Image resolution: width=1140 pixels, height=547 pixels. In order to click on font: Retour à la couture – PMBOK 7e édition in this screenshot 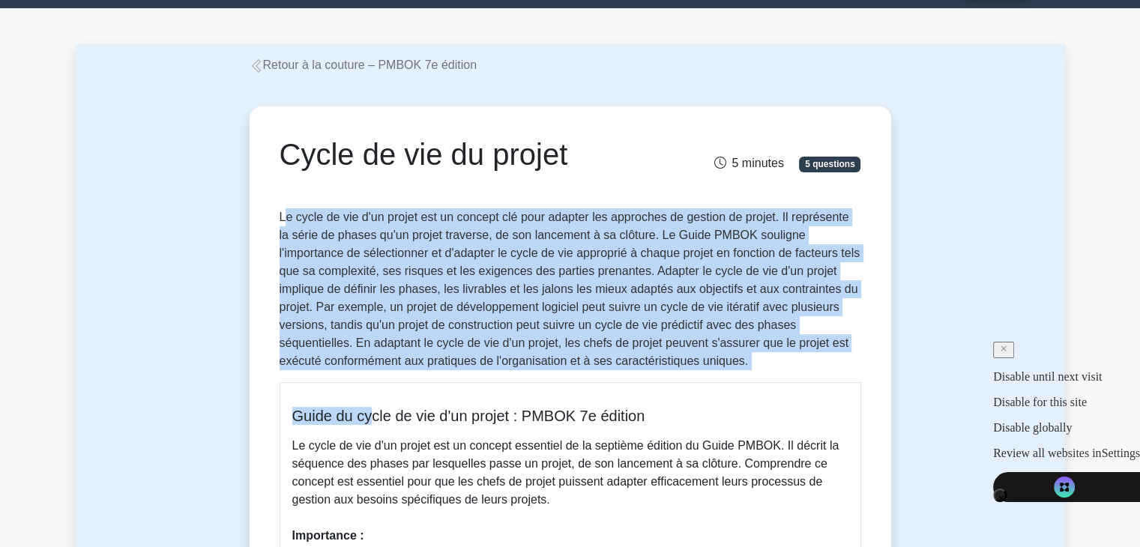, I will do `click(370, 64)`.